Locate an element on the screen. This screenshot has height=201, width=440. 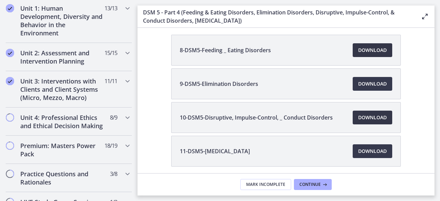
h2: Unit 4: Professional Ethics and Ethical Decision Making is located at coordinates (62, 122).